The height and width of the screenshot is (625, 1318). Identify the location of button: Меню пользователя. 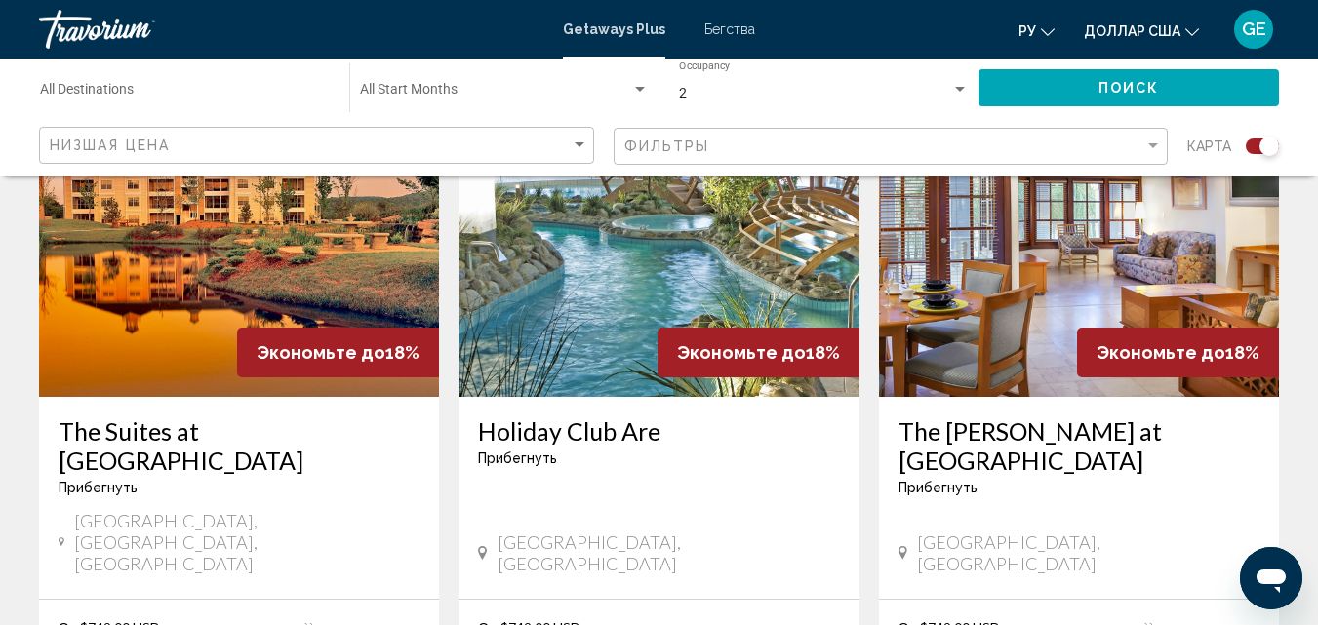
(1254, 29).